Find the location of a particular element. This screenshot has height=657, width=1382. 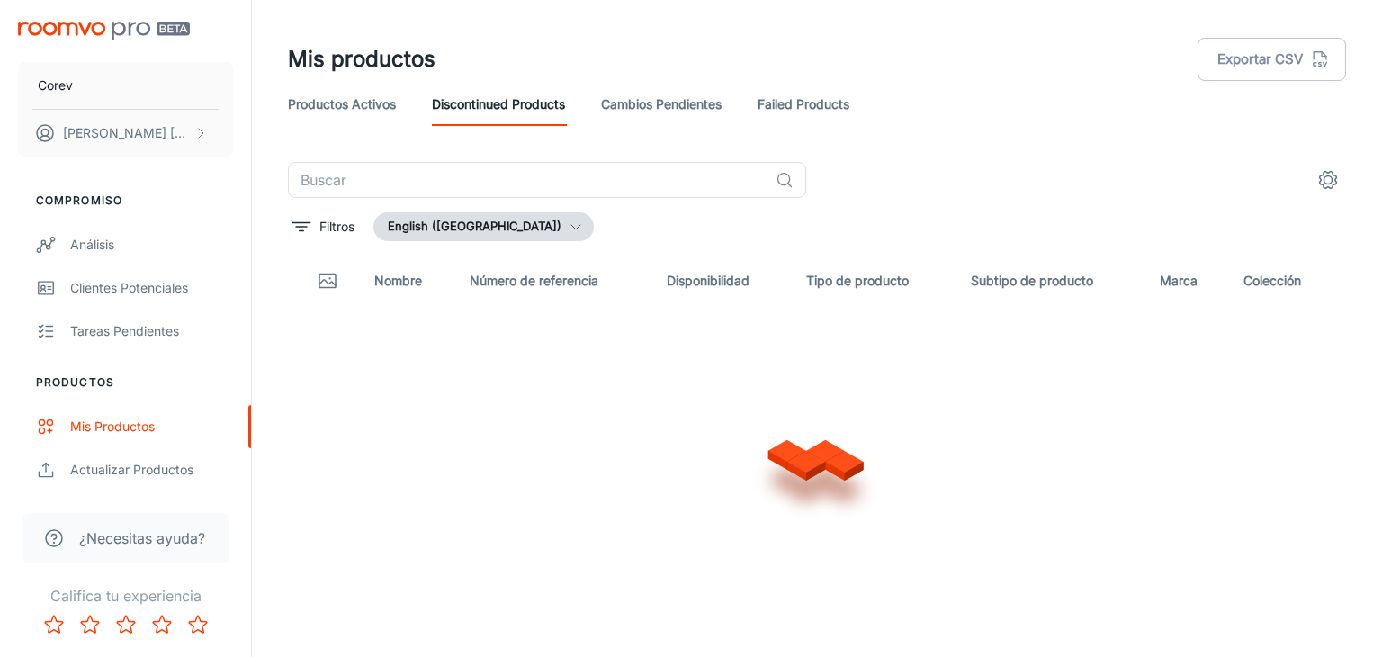

th: Número de referencia is located at coordinates (553, 281).